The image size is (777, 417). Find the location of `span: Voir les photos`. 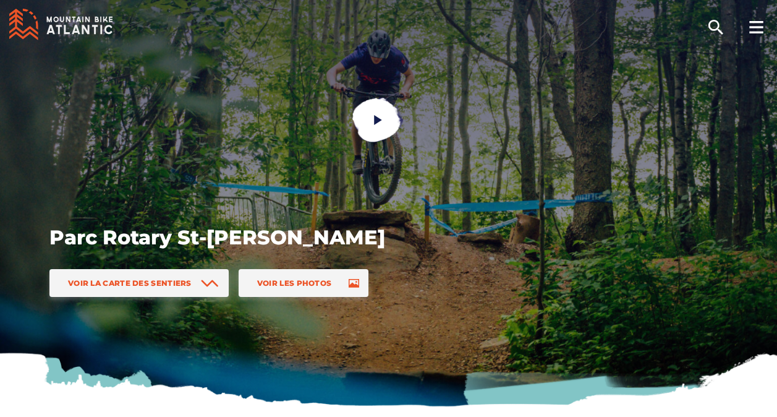

span: Voir les photos is located at coordinates (294, 282).